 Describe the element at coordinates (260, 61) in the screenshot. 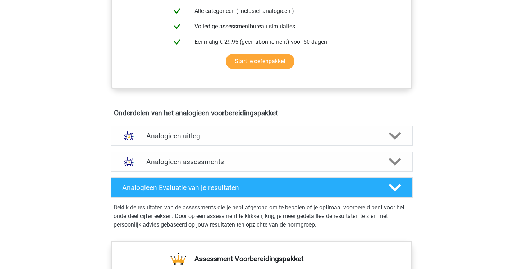

I see `a: Start je oefenpakket` at that location.